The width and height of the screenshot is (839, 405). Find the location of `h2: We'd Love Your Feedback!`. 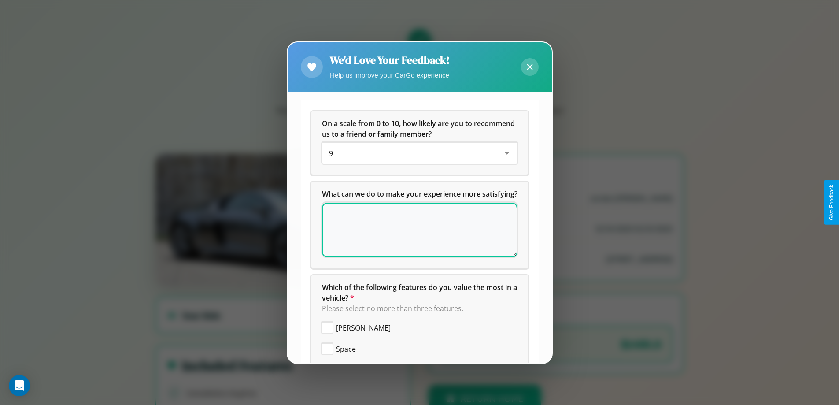

h2: We'd Love Your Feedback! is located at coordinates (390, 60).